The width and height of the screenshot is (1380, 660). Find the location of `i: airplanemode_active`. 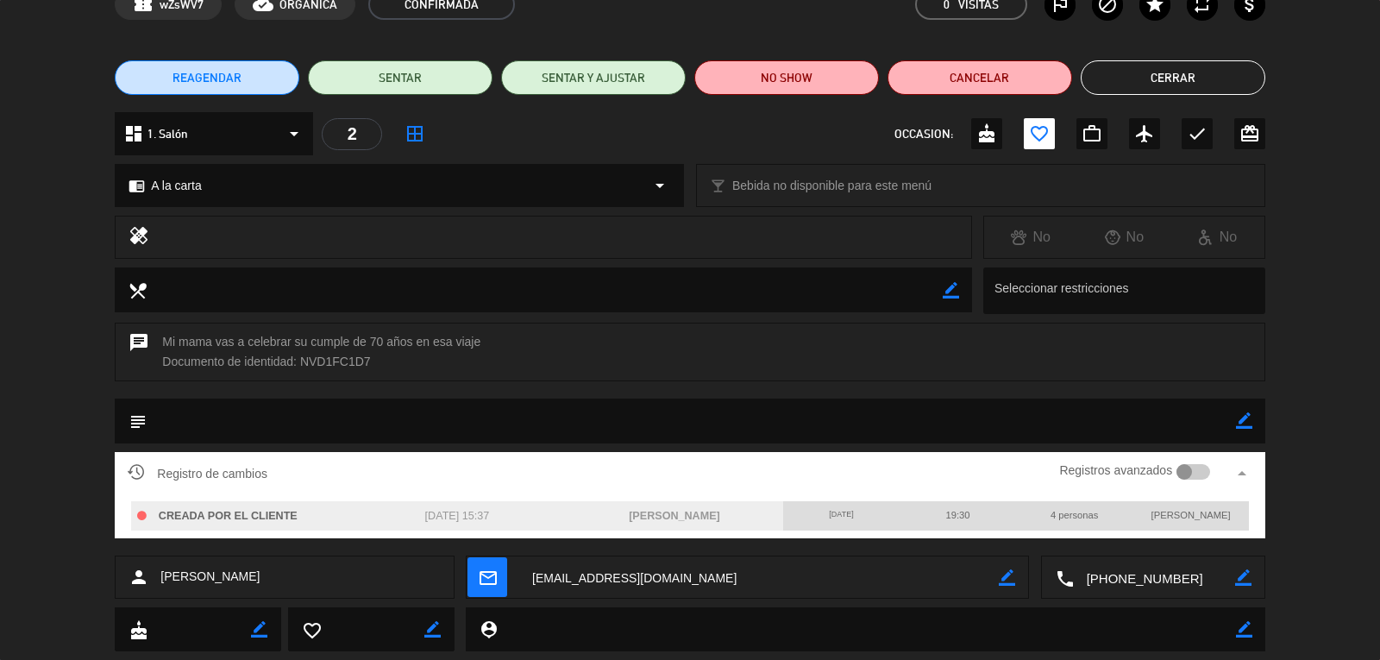

i: airplanemode_active is located at coordinates (1145, 134).